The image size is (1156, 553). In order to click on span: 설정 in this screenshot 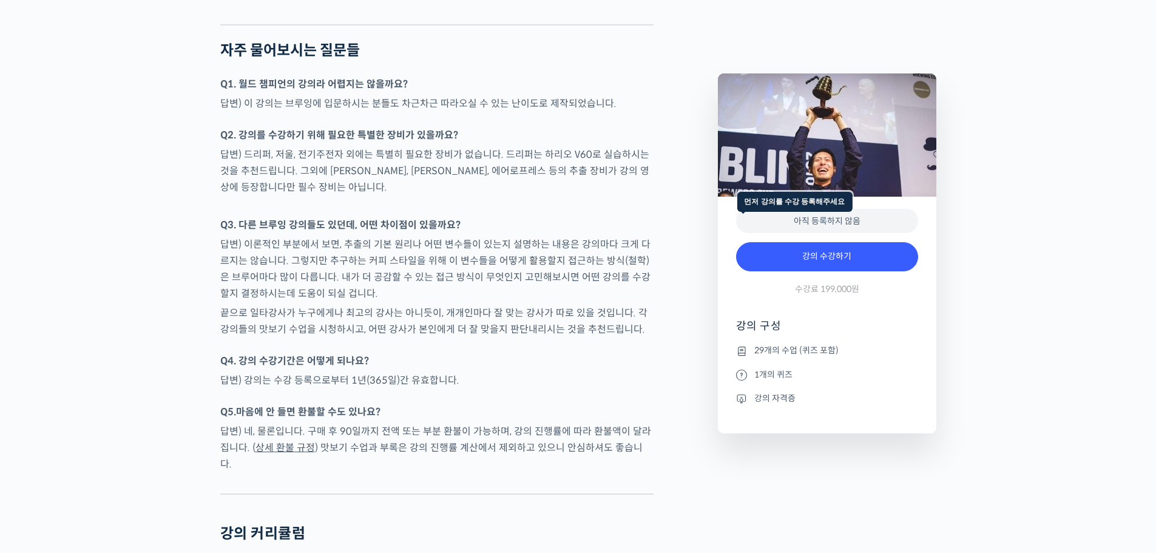, I will do `click(195, 408)`.